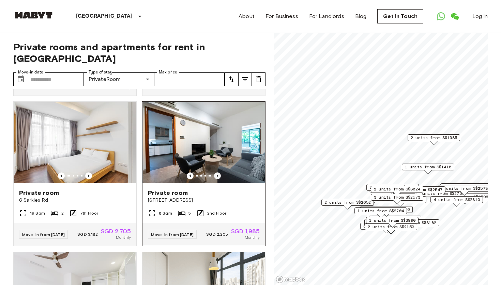  What do you see at coordinates (392, 188) in the screenshot?
I see `span: 3 units from S$1985` at bounding box center [392, 188].